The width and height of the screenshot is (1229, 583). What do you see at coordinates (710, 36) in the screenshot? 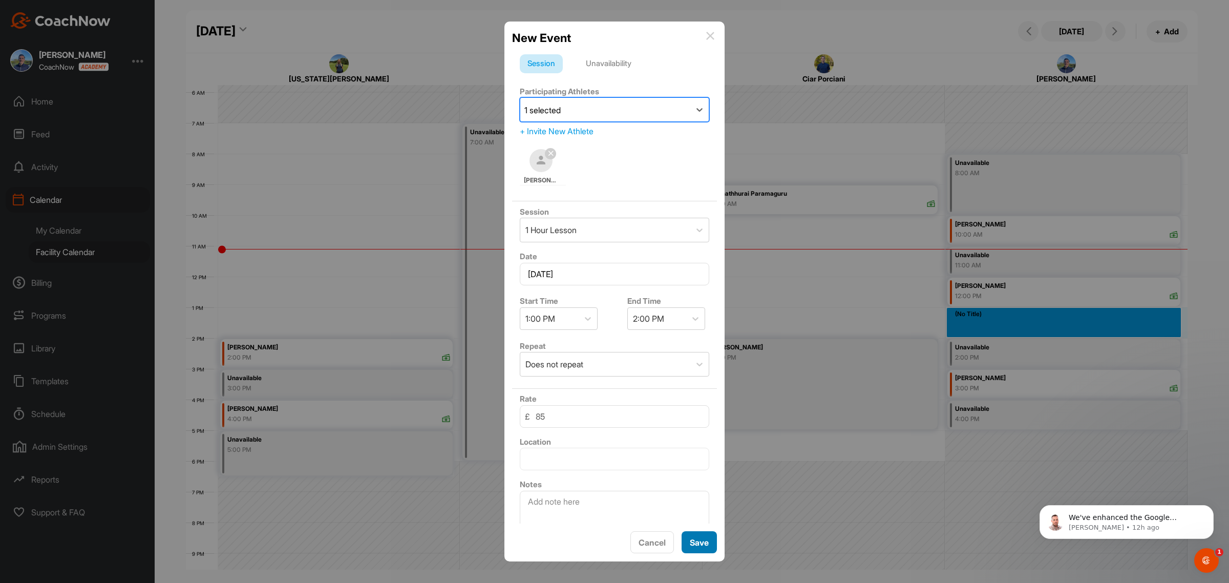
I see `img: info` at bounding box center [710, 36].